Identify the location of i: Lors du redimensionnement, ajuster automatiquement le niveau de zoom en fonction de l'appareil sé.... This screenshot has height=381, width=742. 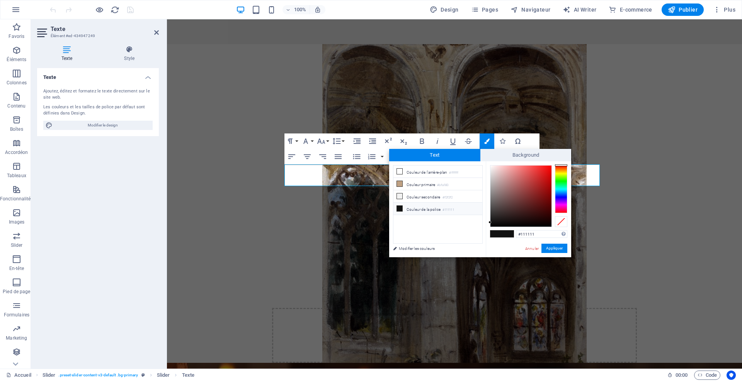
(318, 10).